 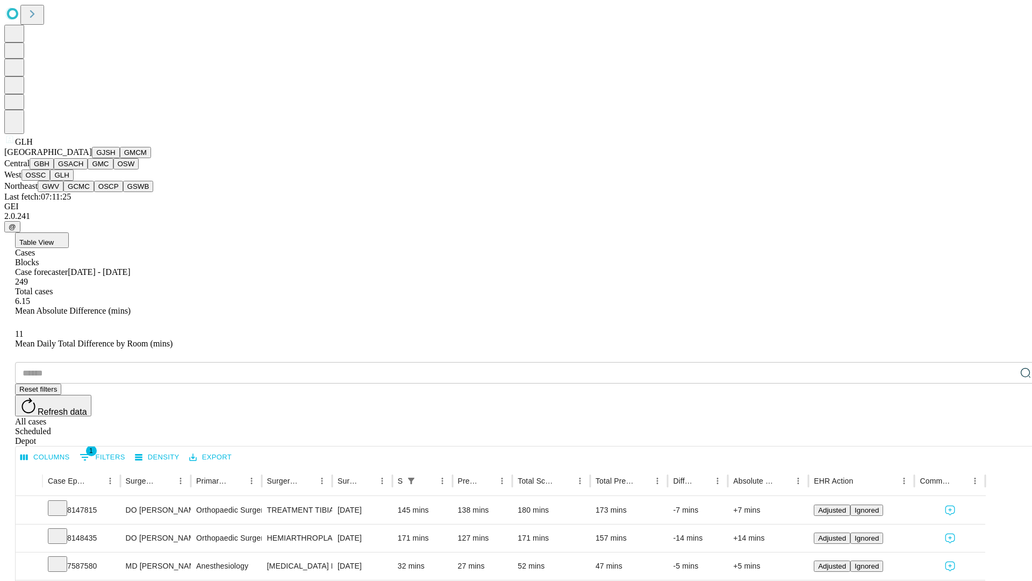 I want to click on div: TREATMENT TIBIAL FRACTURE BY INTRAMEDULLARY IMPLANT, so click(x=297, y=510).